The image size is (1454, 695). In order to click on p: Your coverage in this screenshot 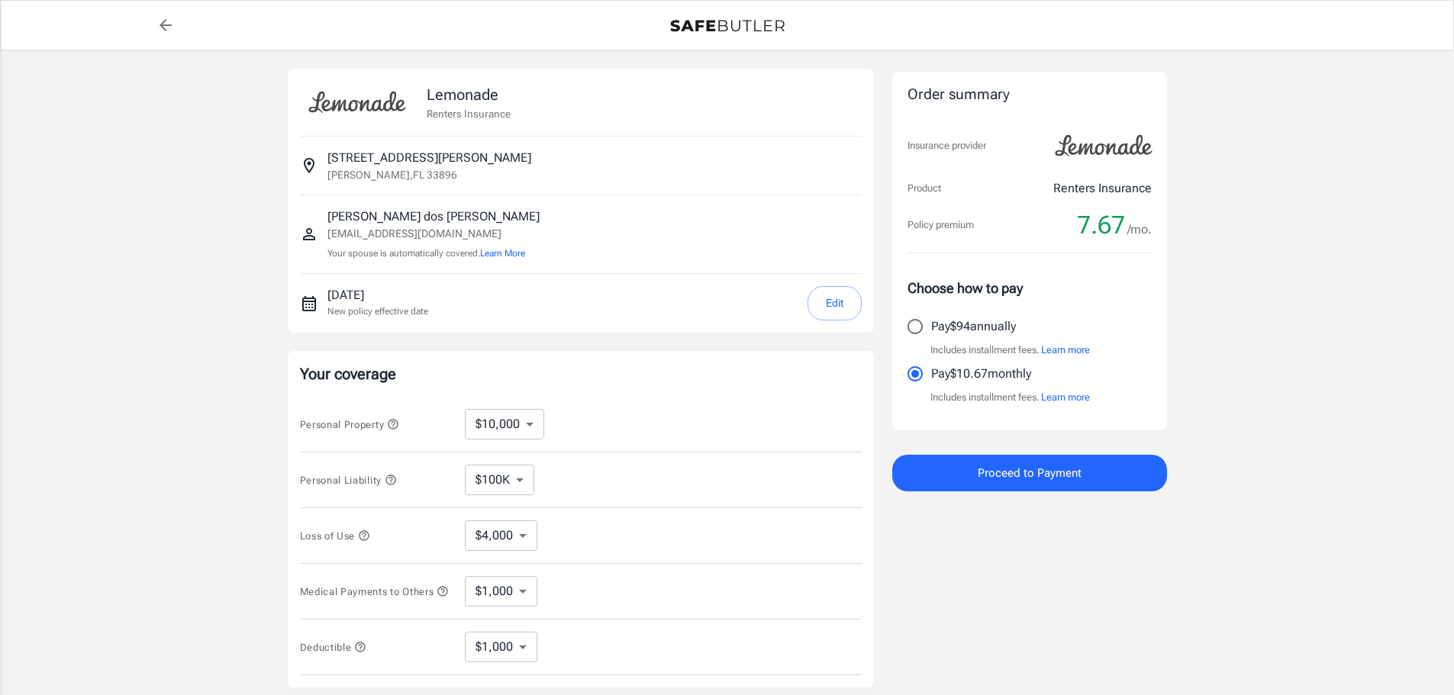, I will do `click(581, 374)`.